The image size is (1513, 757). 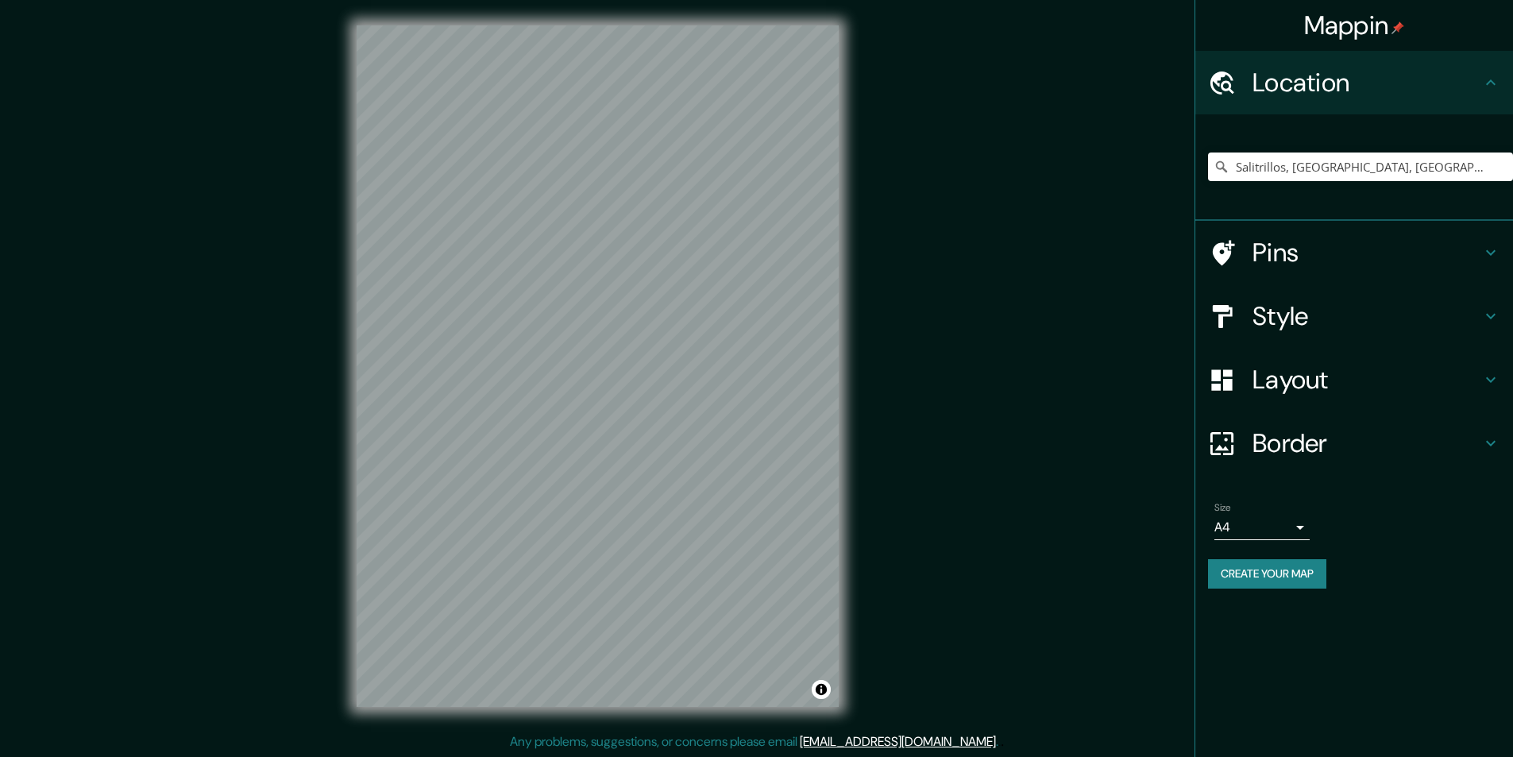 What do you see at coordinates (1367, 380) in the screenshot?
I see `h4: Layout` at bounding box center [1367, 380].